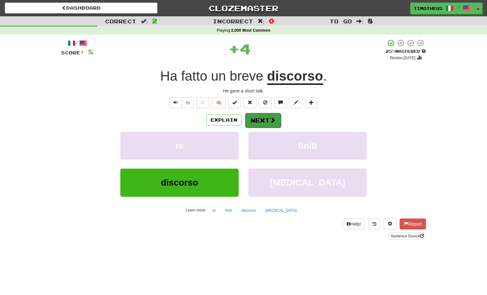 The image size is (487, 295). What do you see at coordinates (407, 236) in the screenshot?
I see `a: Sentence Source` at bounding box center [407, 236].